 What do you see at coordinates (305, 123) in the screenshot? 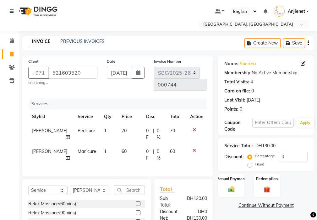
I see `button: Apply` at bounding box center [305, 123].